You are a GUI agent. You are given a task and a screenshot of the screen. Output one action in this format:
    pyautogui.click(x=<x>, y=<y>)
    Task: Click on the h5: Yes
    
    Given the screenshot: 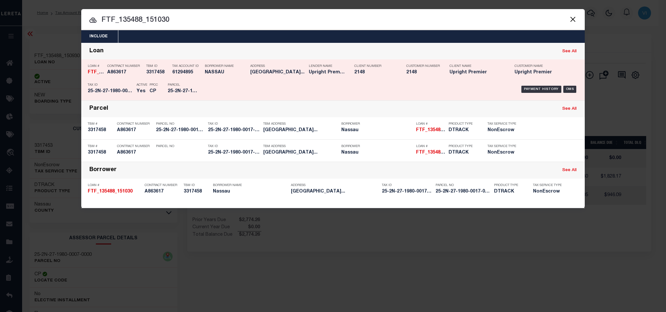 What is the action you would take?
    pyautogui.click(x=141, y=91)
    